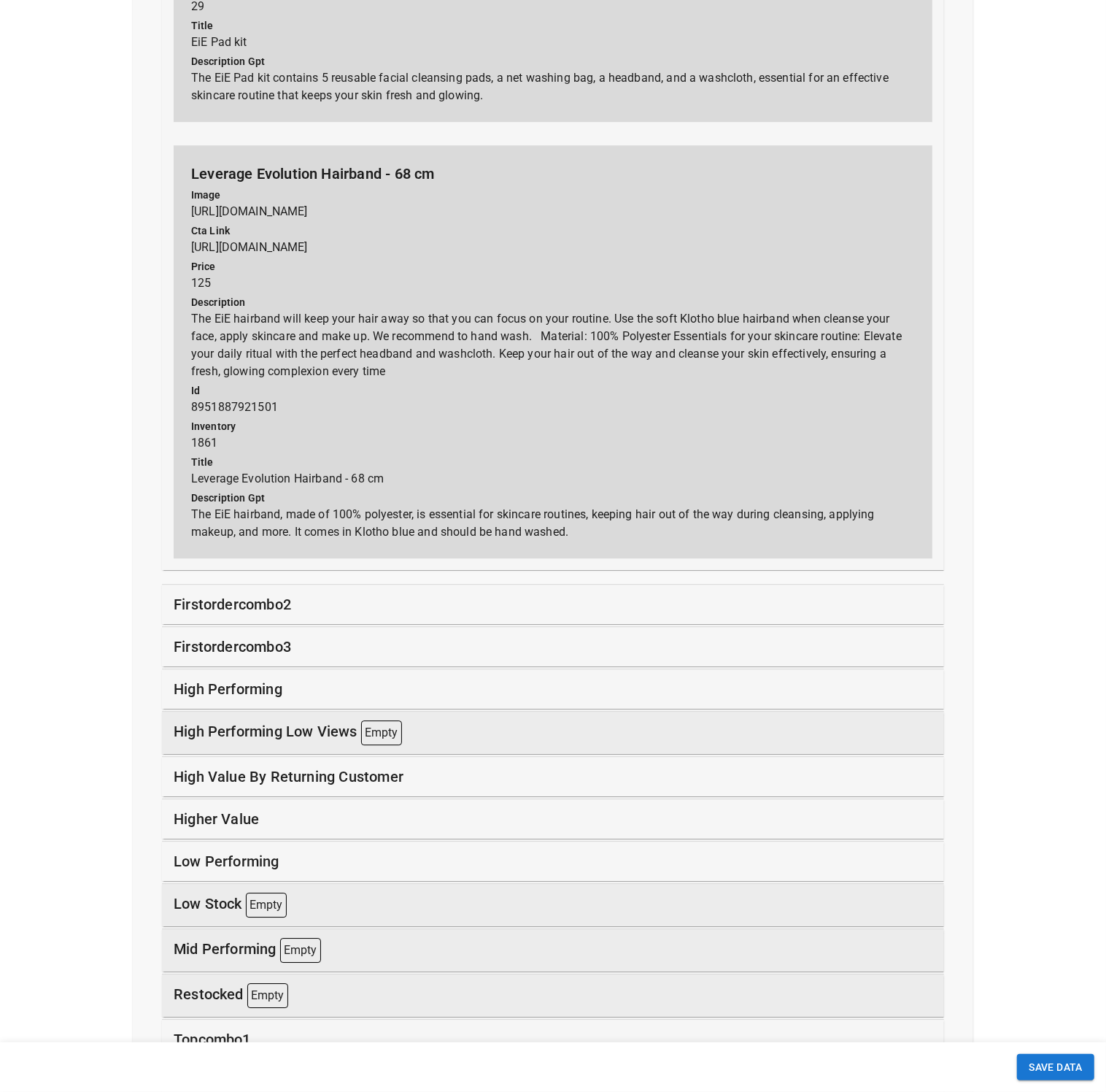 This screenshot has height=1092, width=1106. What do you see at coordinates (553, 905) in the screenshot?
I see `div: low stock Empty` at bounding box center [553, 905].